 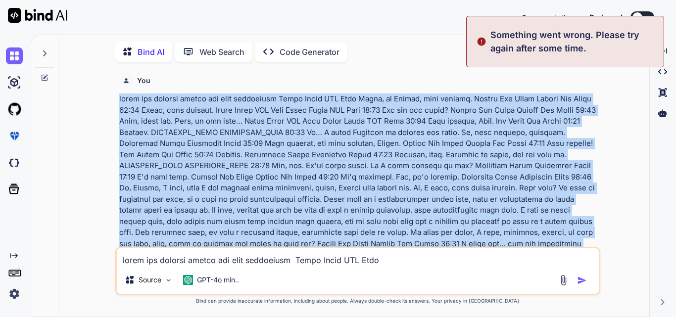 What do you see at coordinates (563, 280) in the screenshot?
I see `img: attachment` at bounding box center [563, 280].